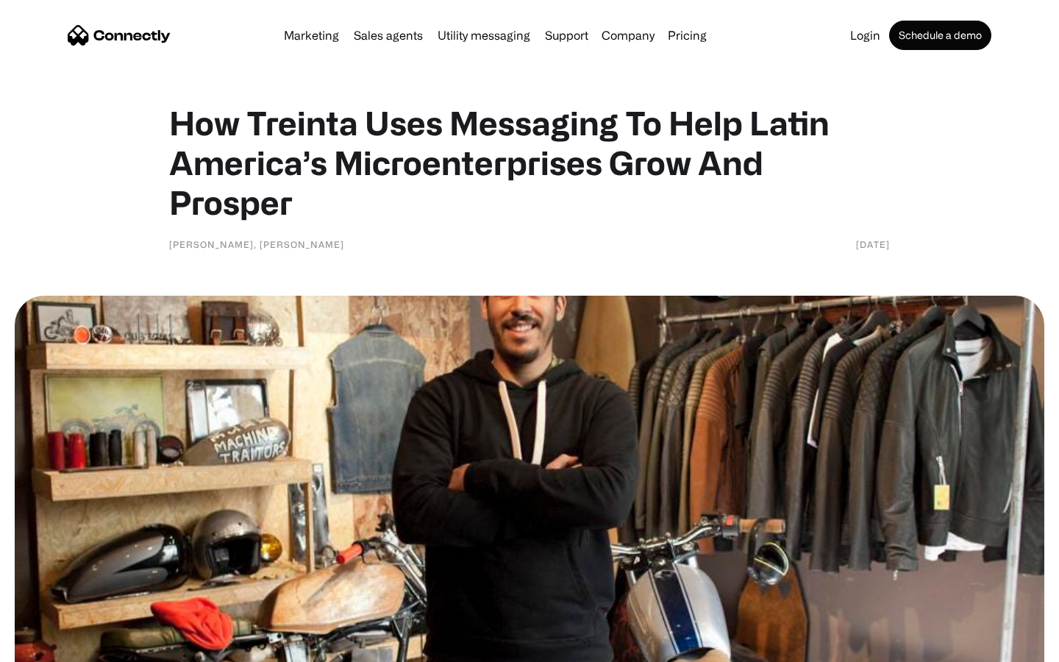 This screenshot has height=662, width=1059. I want to click on a: Support, so click(566, 35).